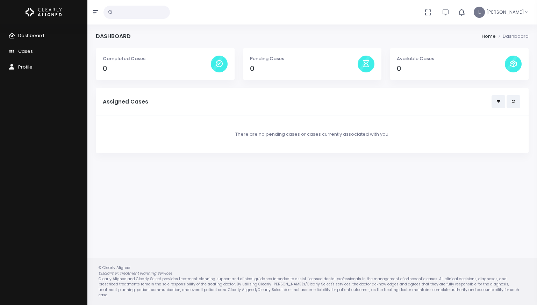 Image resolution: width=537 pixels, height=305 pixels. What do you see at coordinates (25, 51) in the screenshot?
I see `span: Cases` at bounding box center [25, 51].